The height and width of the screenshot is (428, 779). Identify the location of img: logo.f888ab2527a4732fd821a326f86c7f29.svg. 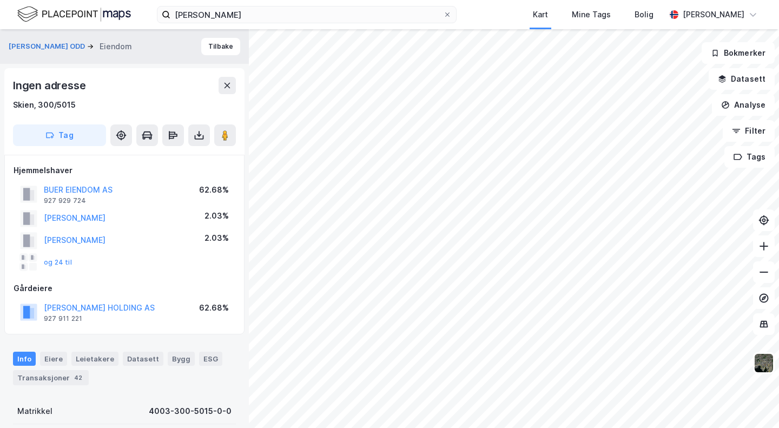
(74, 14).